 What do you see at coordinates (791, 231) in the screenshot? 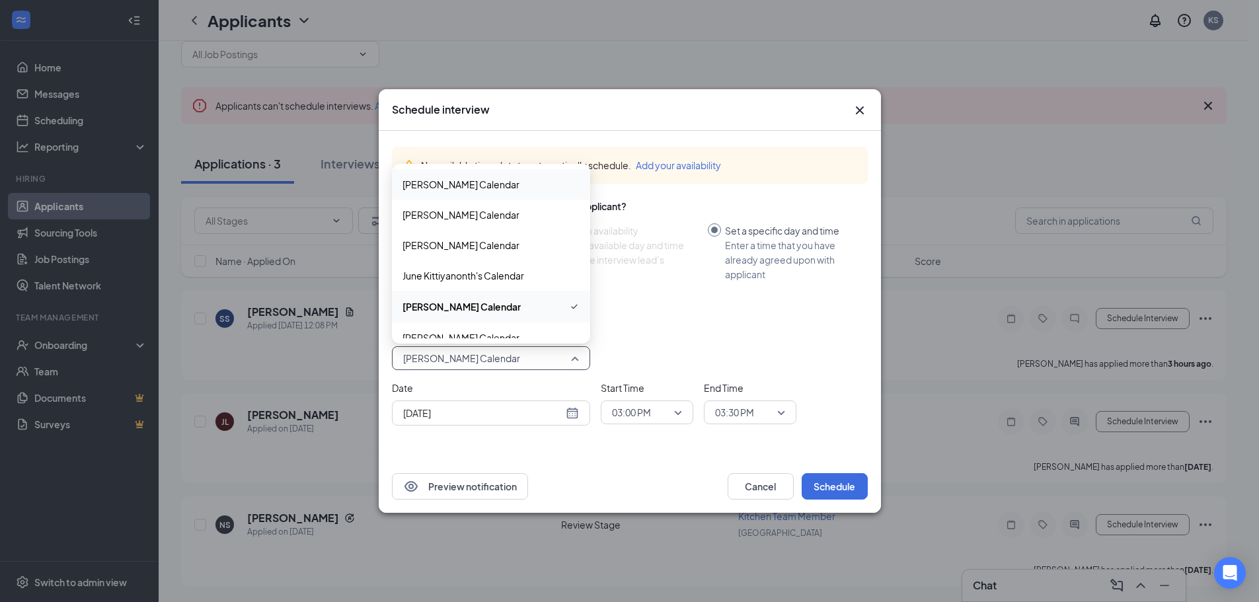
I see `div: Set a specific day and time` at bounding box center [791, 231].